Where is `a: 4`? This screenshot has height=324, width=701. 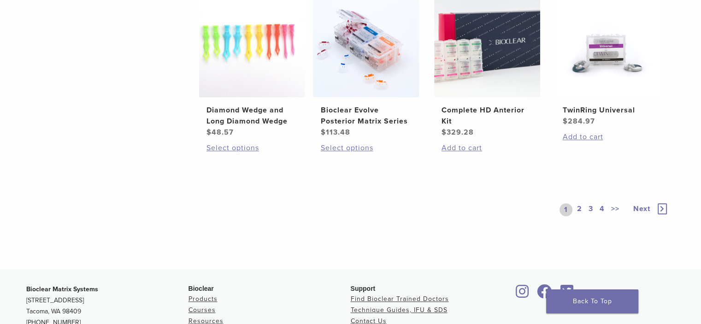
a: 4 is located at coordinates (602, 210).